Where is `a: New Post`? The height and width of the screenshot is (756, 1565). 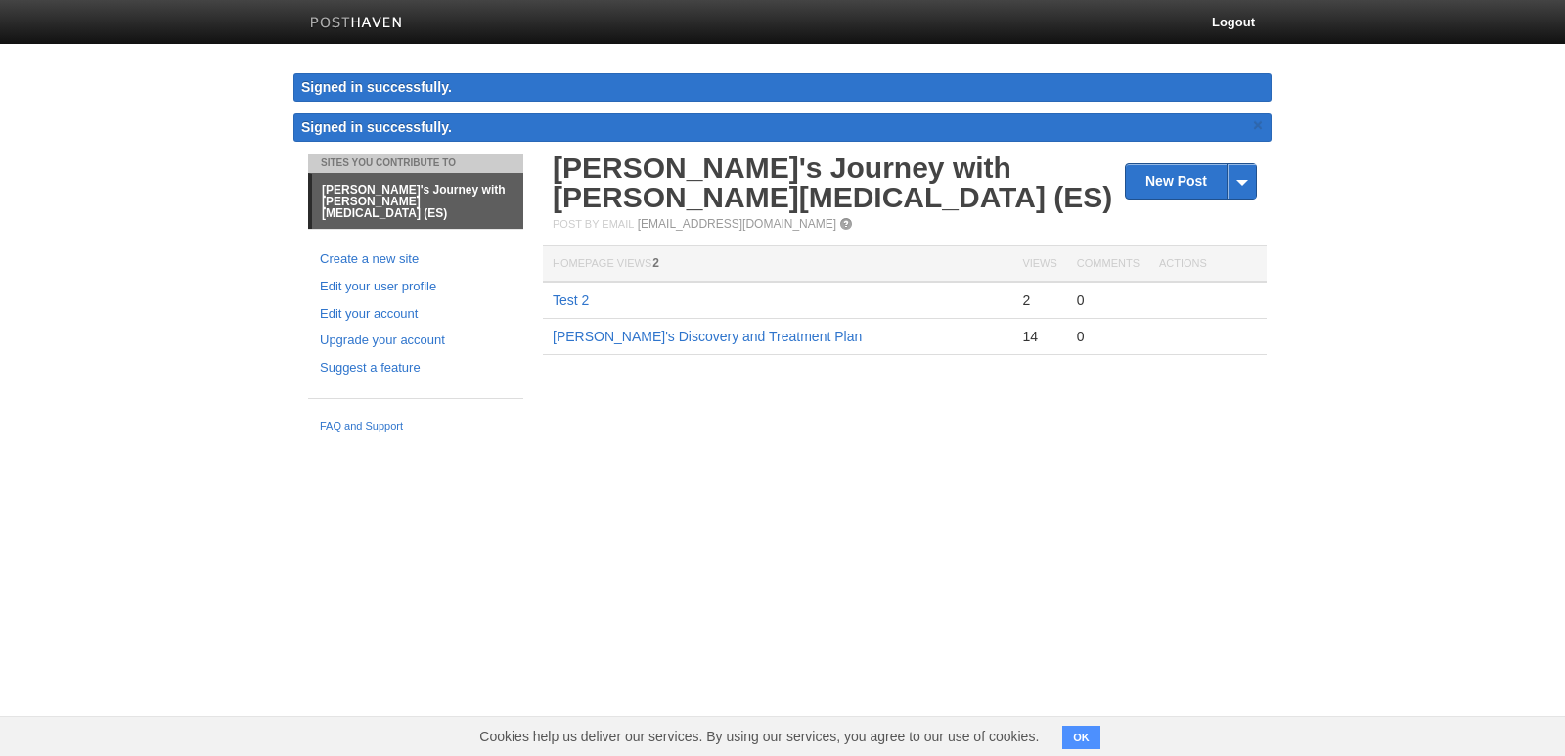 a: New Post is located at coordinates (1190, 181).